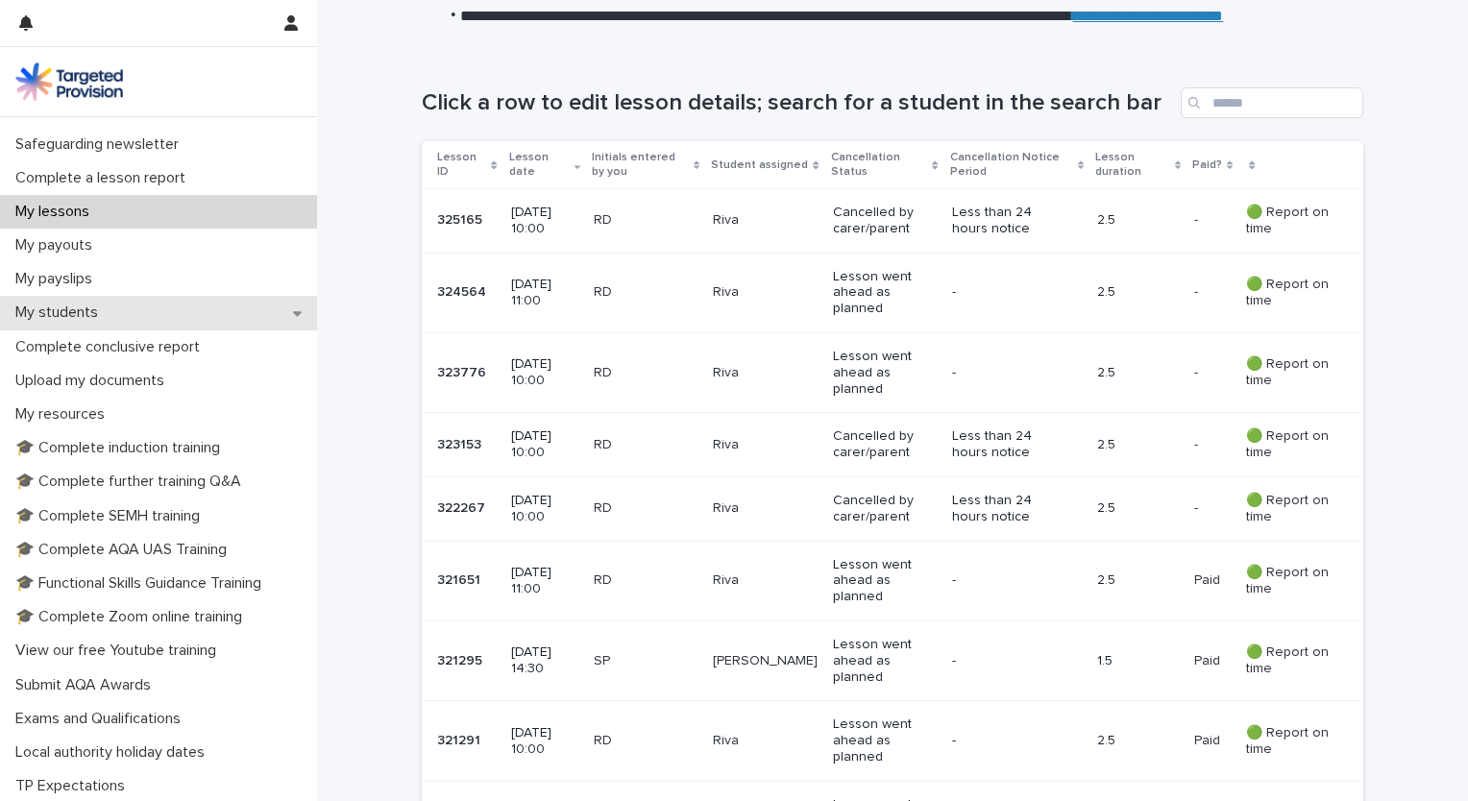  What do you see at coordinates (104, 178) in the screenshot?
I see `p: Complete a lesson report` at bounding box center [104, 178].